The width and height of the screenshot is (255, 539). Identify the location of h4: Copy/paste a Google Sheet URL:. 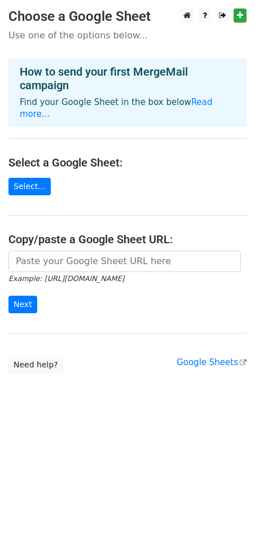
(127, 239).